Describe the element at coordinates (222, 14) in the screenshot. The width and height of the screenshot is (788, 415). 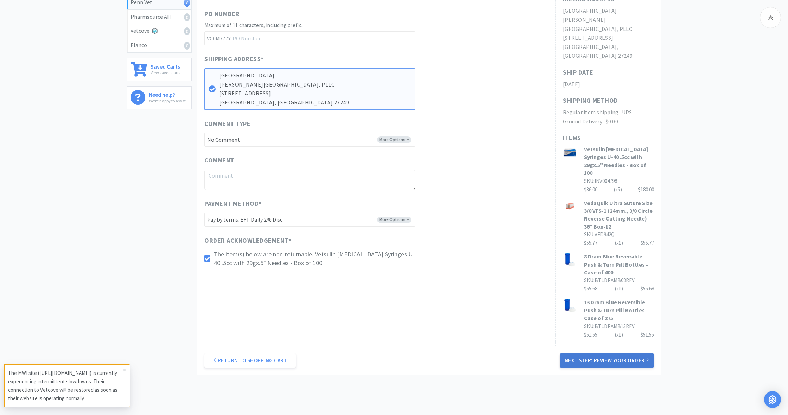
I see `span: PO Number` at that location.